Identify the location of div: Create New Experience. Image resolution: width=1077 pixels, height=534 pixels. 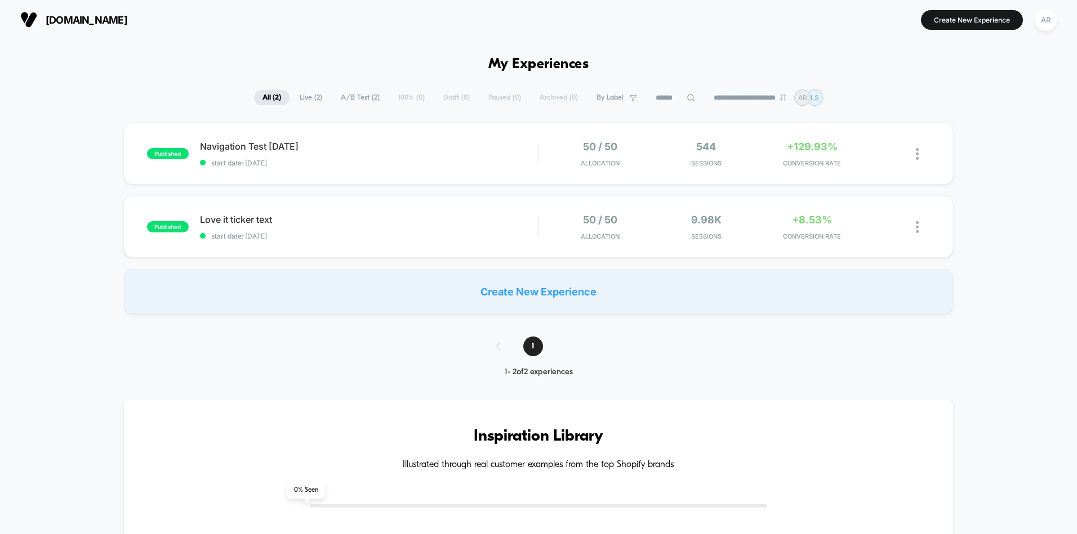
(538, 292).